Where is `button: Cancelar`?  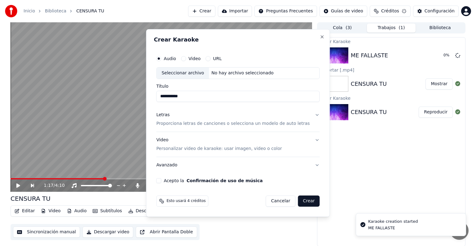 button: Cancelar is located at coordinates (281, 201).